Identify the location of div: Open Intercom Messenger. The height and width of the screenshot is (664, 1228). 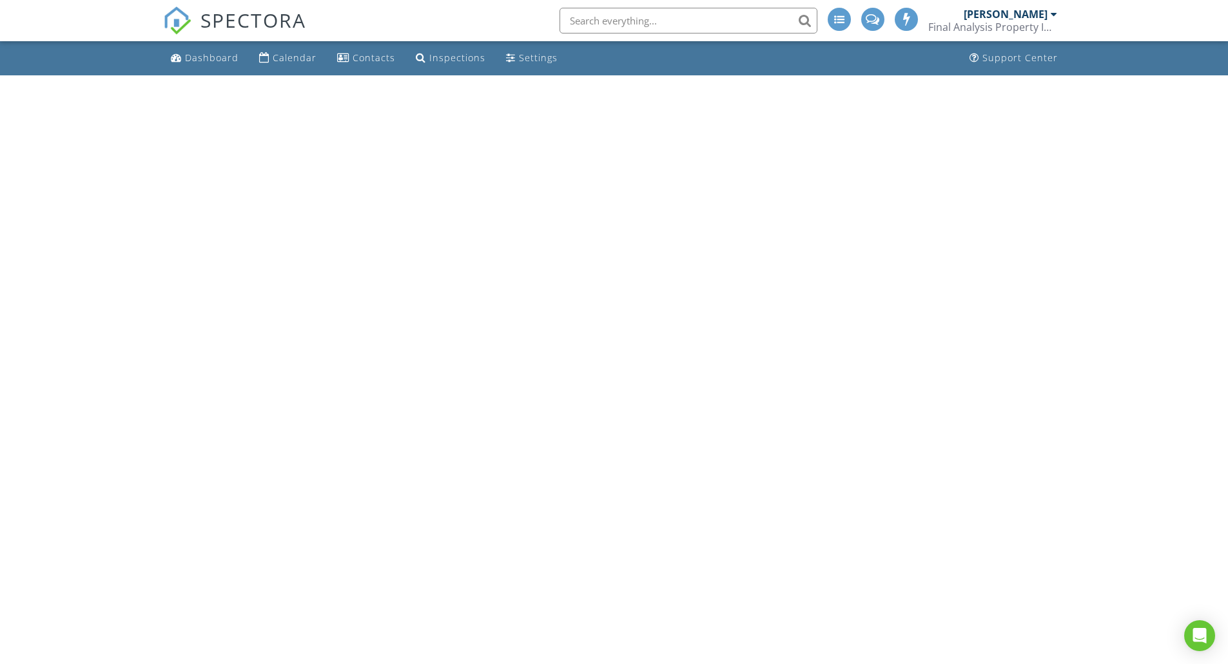
(1199, 636).